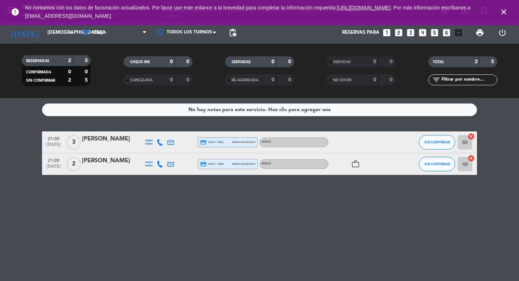 This screenshot has height=281, width=519. I want to click on span: visa * 2550, so click(212, 164).